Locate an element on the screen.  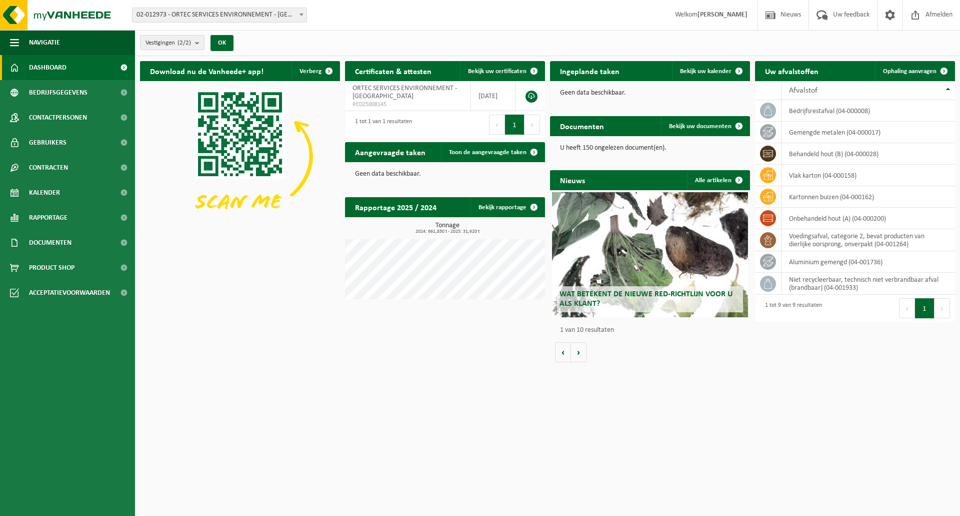
span: Product Shop is located at coordinates (52, 268).